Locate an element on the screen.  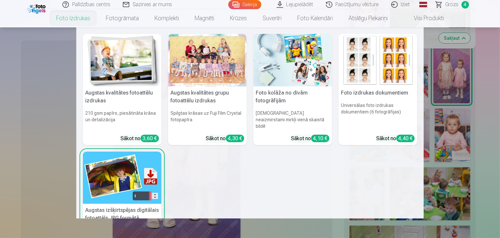
div: 4,40 € is located at coordinates (406, 138).